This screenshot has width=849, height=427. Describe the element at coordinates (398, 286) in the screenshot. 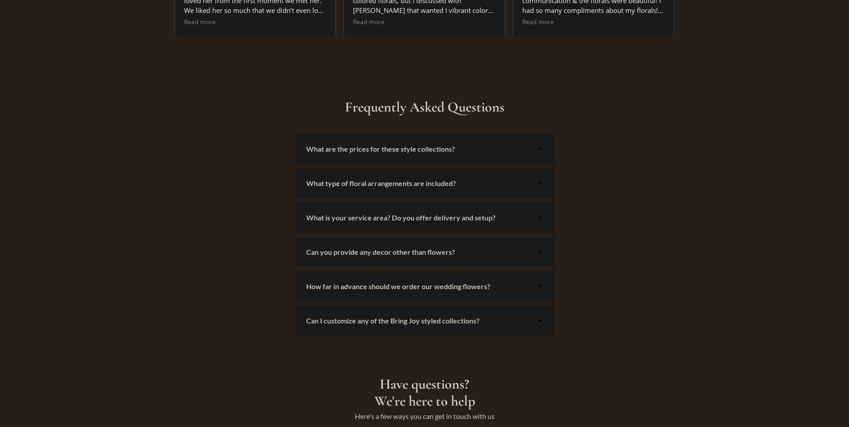

I see `strong: How far in advance should we order our wedding flowers?` at that location.